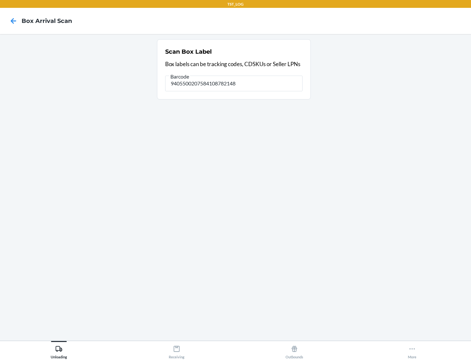 The image size is (471, 360). Describe the element at coordinates (47, 21) in the screenshot. I see `h4: Box Arrival Scan` at that location.